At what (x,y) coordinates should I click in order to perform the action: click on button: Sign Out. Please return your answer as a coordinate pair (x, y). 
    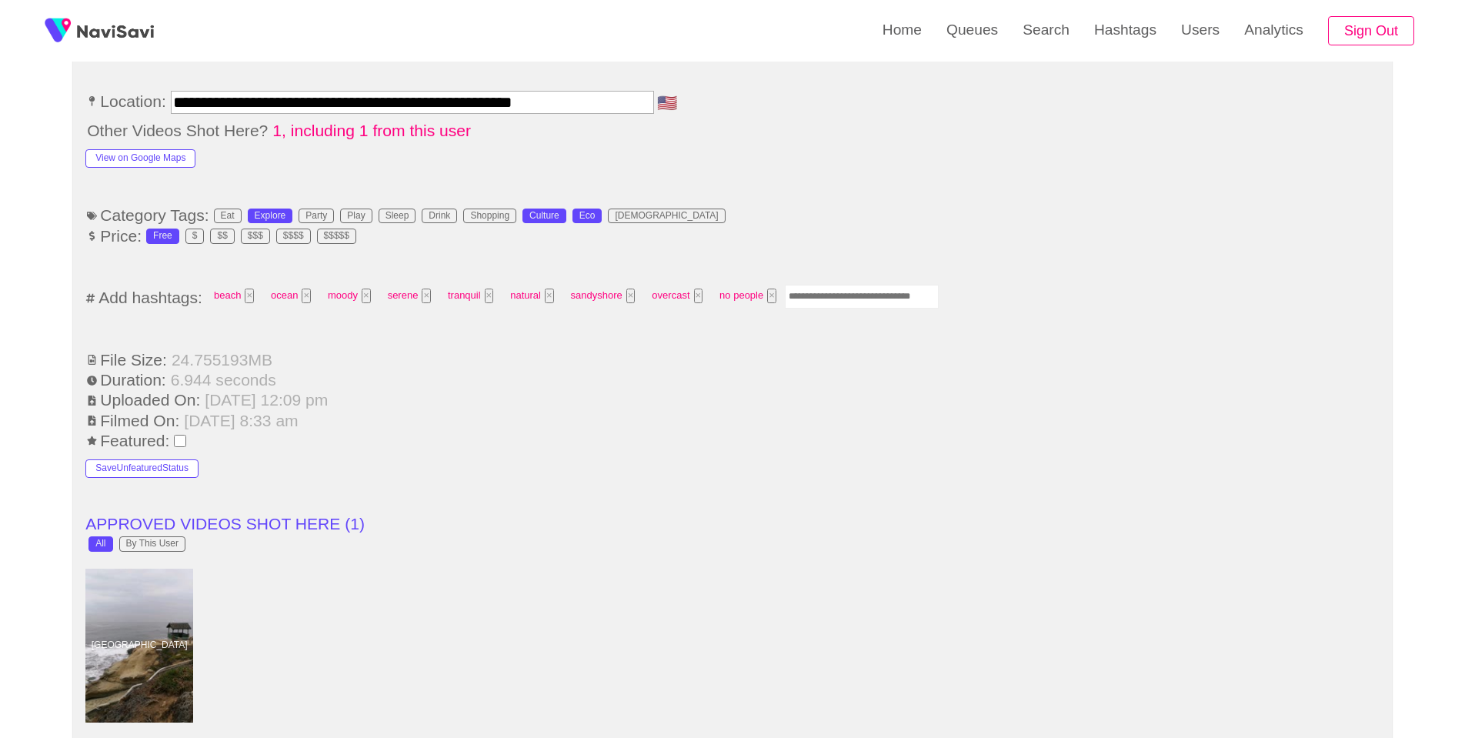
    Looking at the image, I should click on (1371, 31).